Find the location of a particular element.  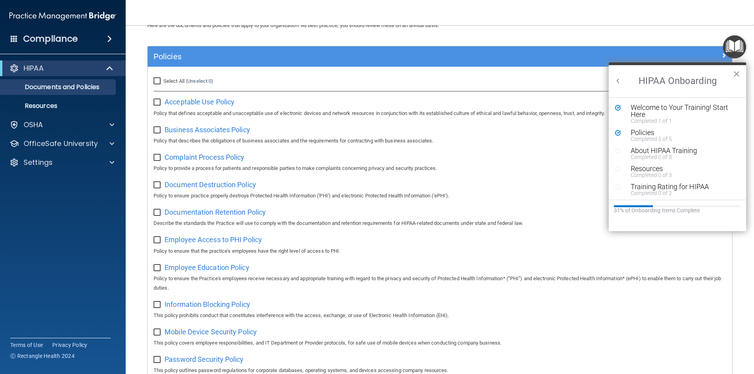

button: PoliciesCompleted 5 of 5 is located at coordinates (679, 136).